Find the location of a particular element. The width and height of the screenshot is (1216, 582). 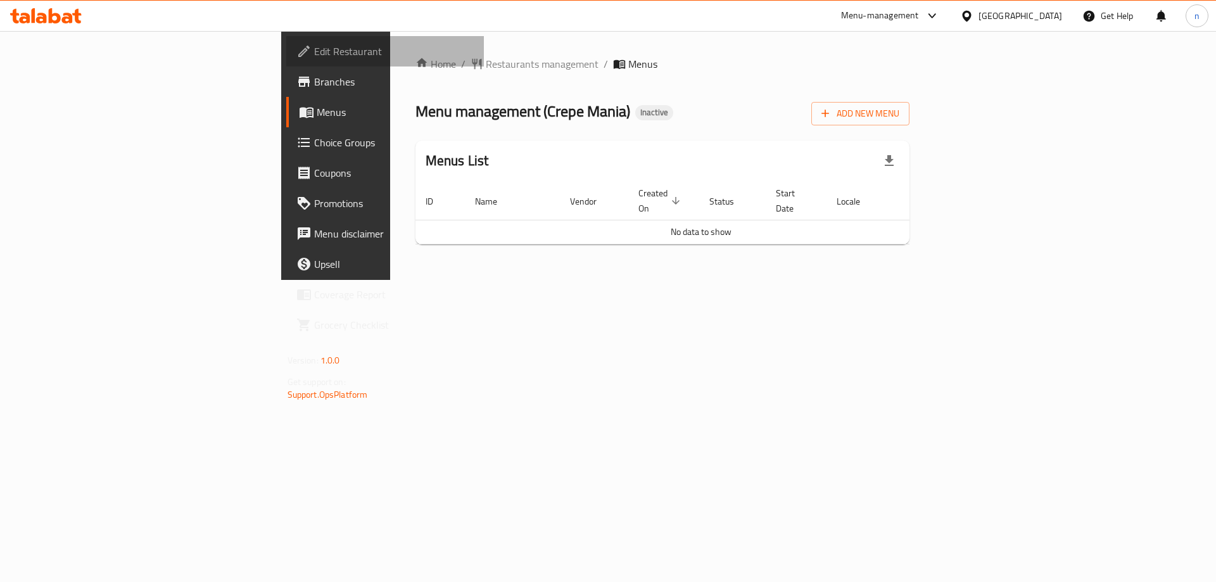

span: Get support on: is located at coordinates (317, 382).